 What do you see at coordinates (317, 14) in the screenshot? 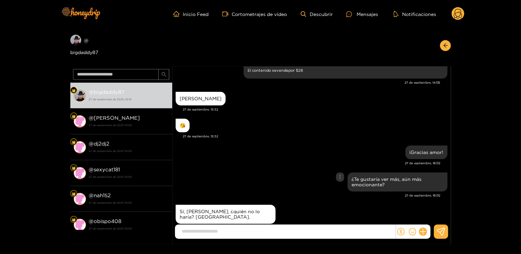
I see `a: Descubrir` at bounding box center [317, 14].